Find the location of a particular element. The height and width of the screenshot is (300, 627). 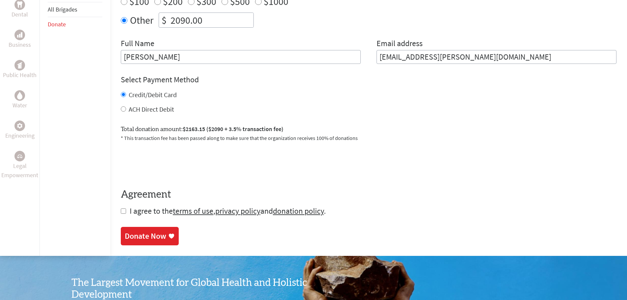

a: WaterWater is located at coordinates (20, 100).